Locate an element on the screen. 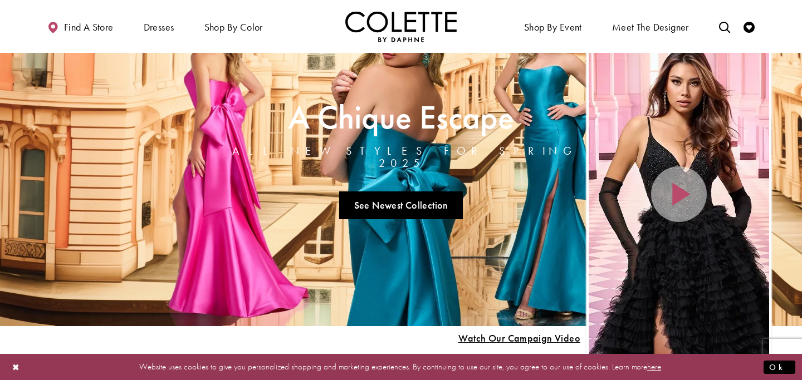  img: Colette by Daphne is located at coordinates (401, 26).